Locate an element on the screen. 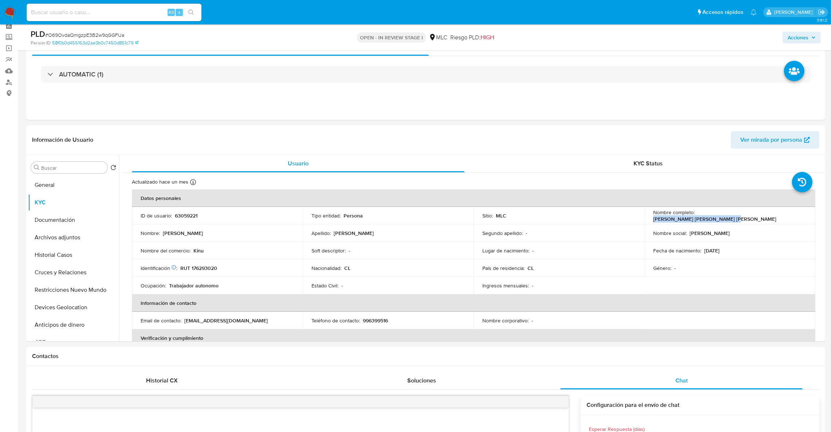 The height and width of the screenshot is (432, 831). span: Esperar Respuesta (días) is located at coordinates (638, 429).